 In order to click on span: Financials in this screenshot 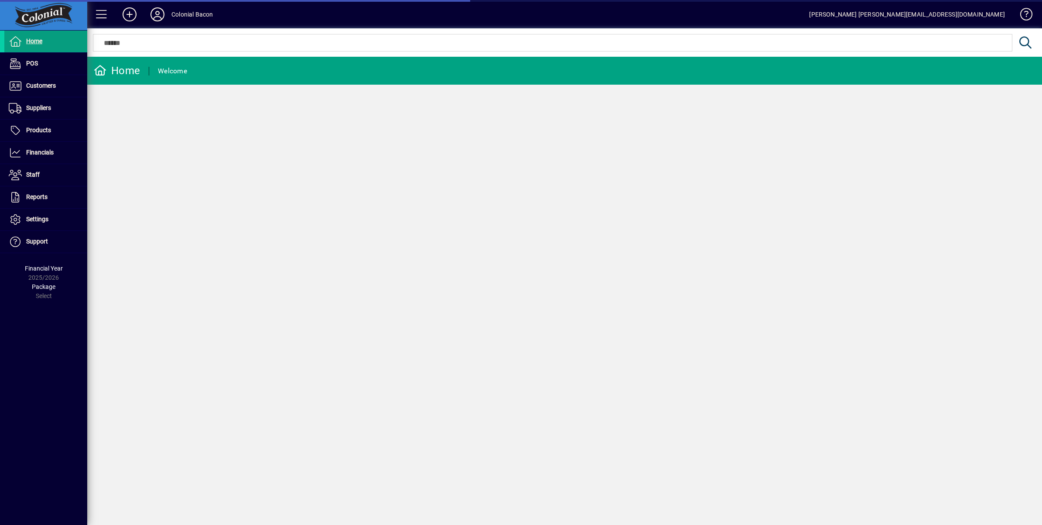, I will do `click(40, 152)`.